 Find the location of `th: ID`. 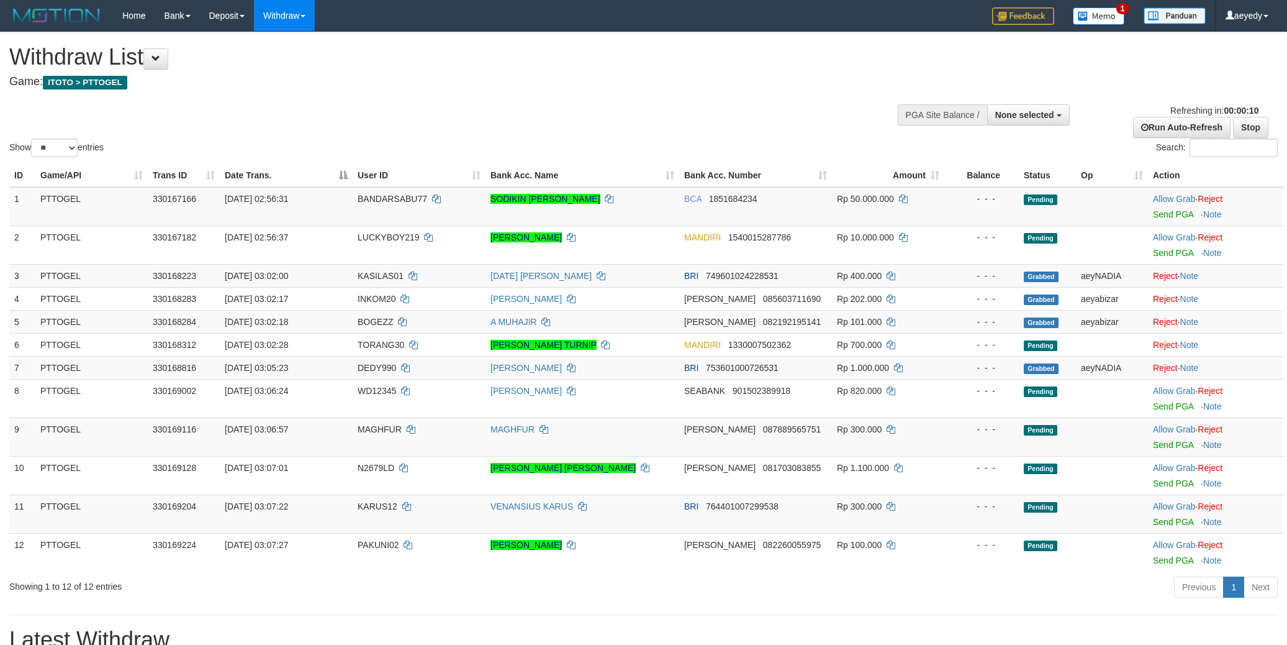

th: ID is located at coordinates (22, 175).